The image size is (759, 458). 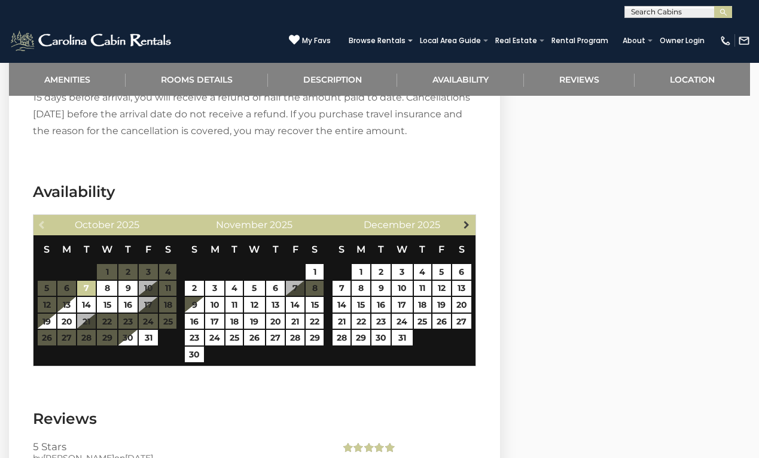 I want to click on a: Description, so click(x=333, y=79).